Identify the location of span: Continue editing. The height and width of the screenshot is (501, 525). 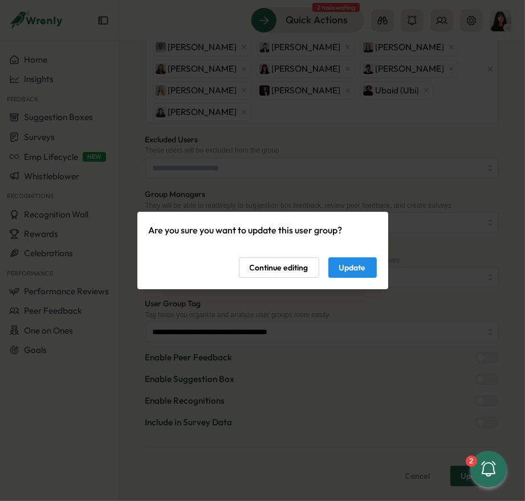
(278, 268).